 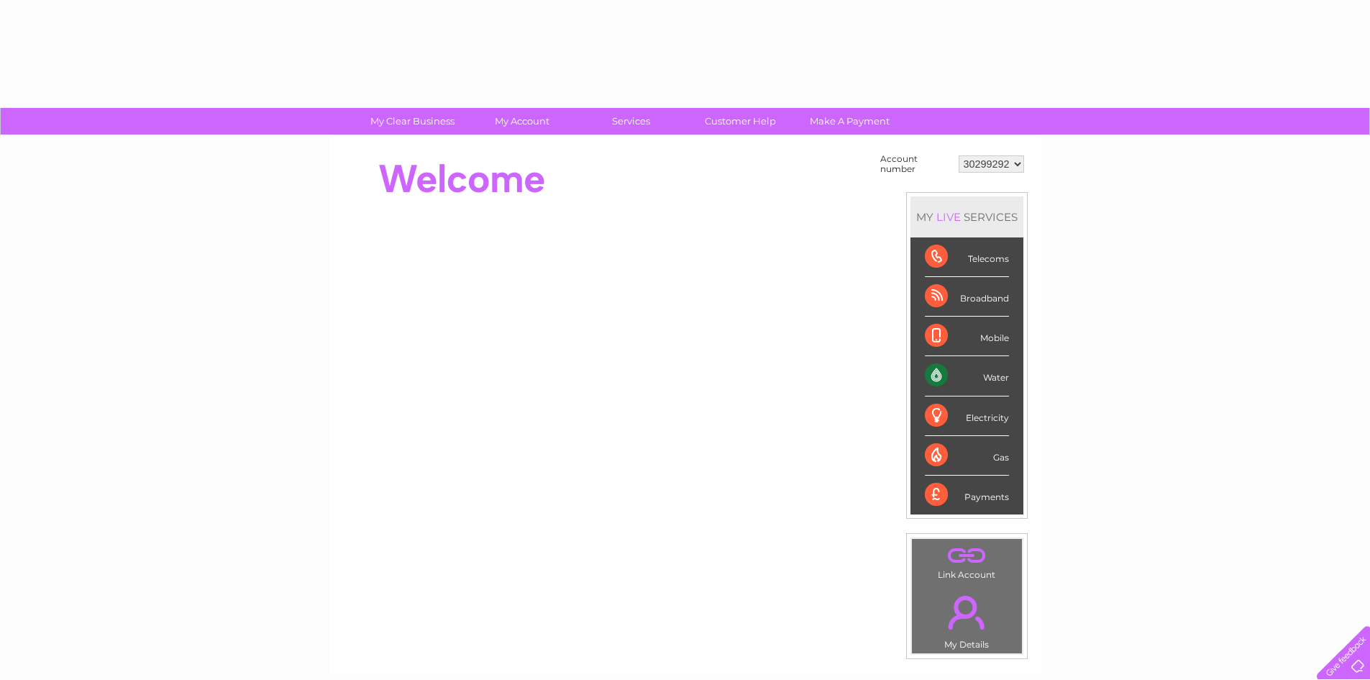 What do you see at coordinates (631, 121) in the screenshot?
I see `a: Services` at bounding box center [631, 121].